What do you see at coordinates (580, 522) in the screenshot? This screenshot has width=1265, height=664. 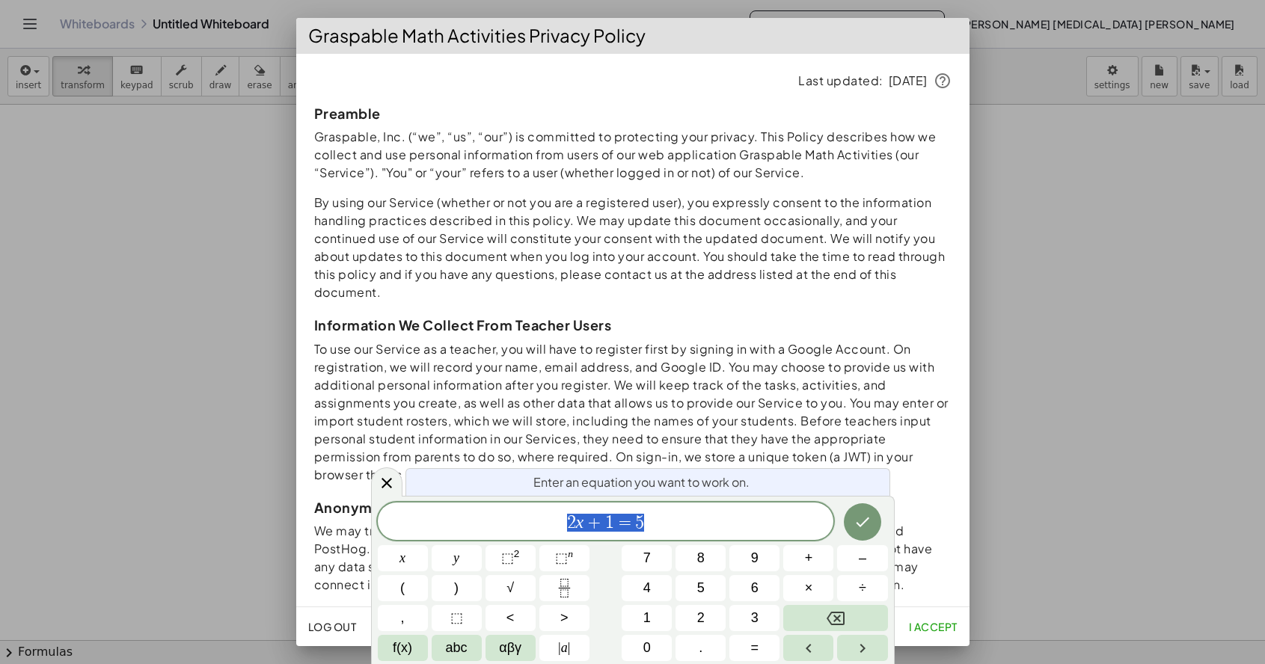 I see `var: x` at bounding box center [580, 522].